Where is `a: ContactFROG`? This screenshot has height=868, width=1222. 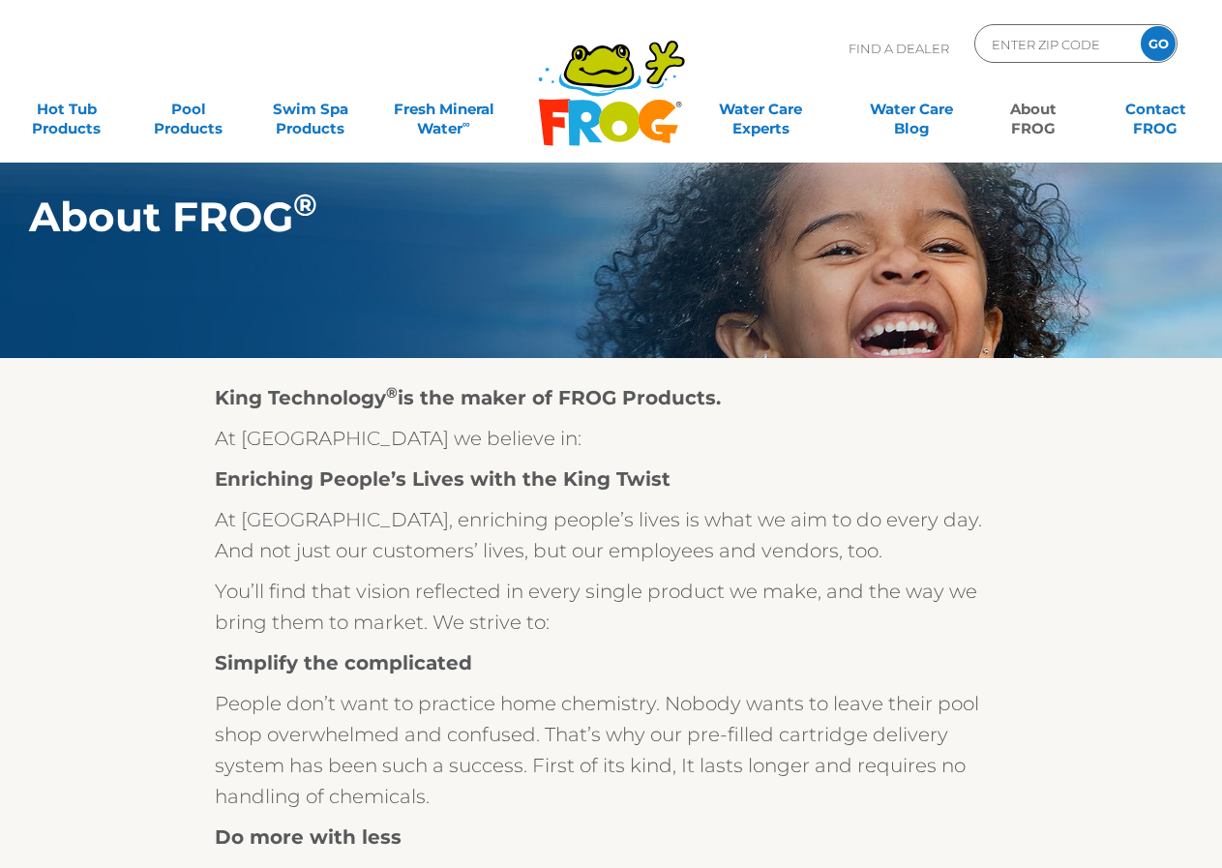 a: ContactFROG is located at coordinates (1155, 109).